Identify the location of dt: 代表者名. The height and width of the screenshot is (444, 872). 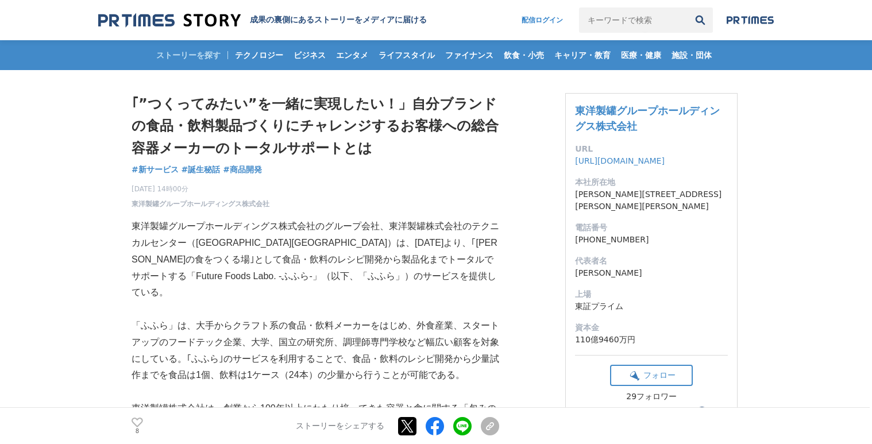
(651, 261).